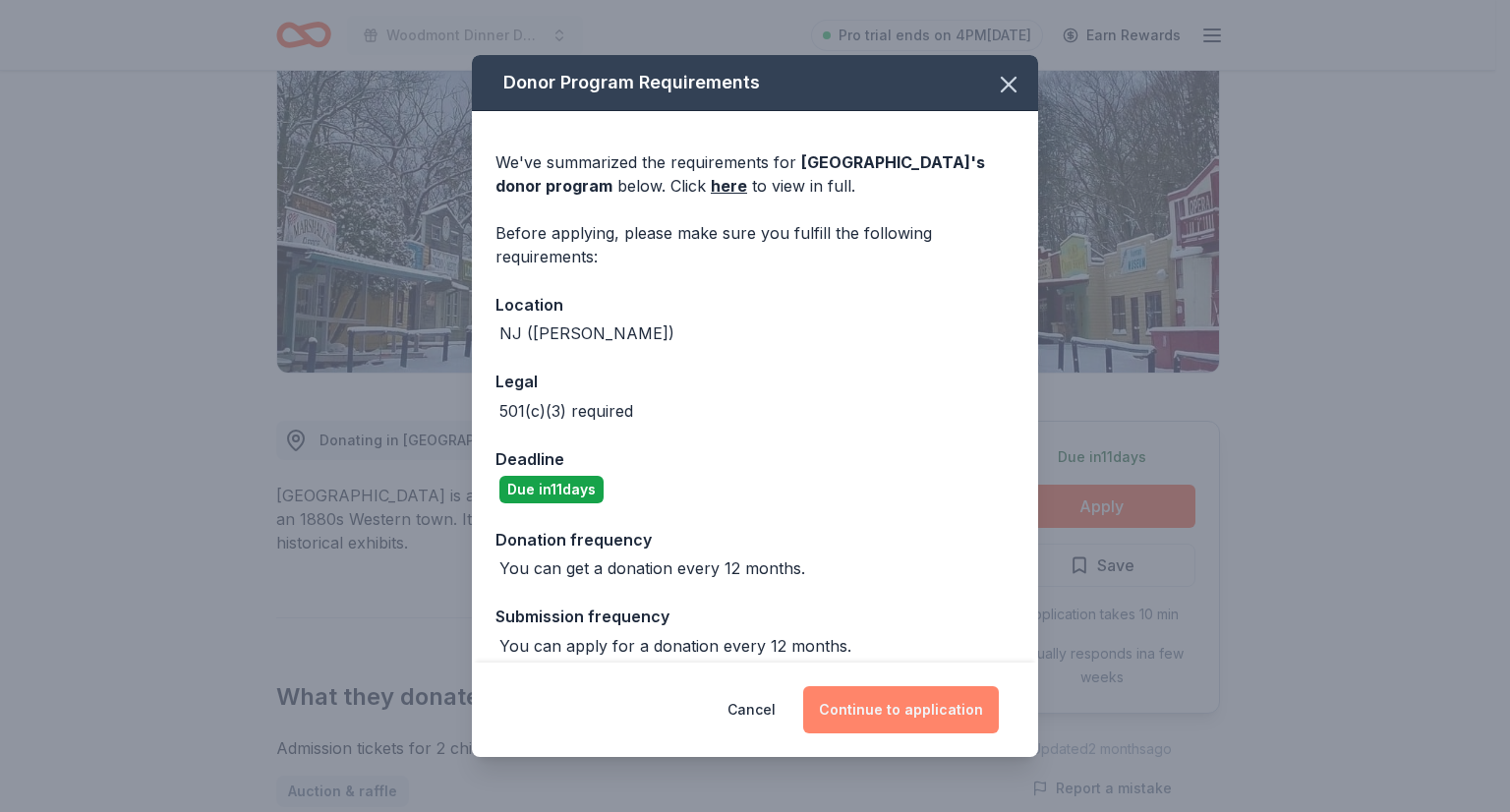 The image size is (1510, 812). What do you see at coordinates (755, 382) in the screenshot?
I see `div: Legal` at bounding box center [755, 382].